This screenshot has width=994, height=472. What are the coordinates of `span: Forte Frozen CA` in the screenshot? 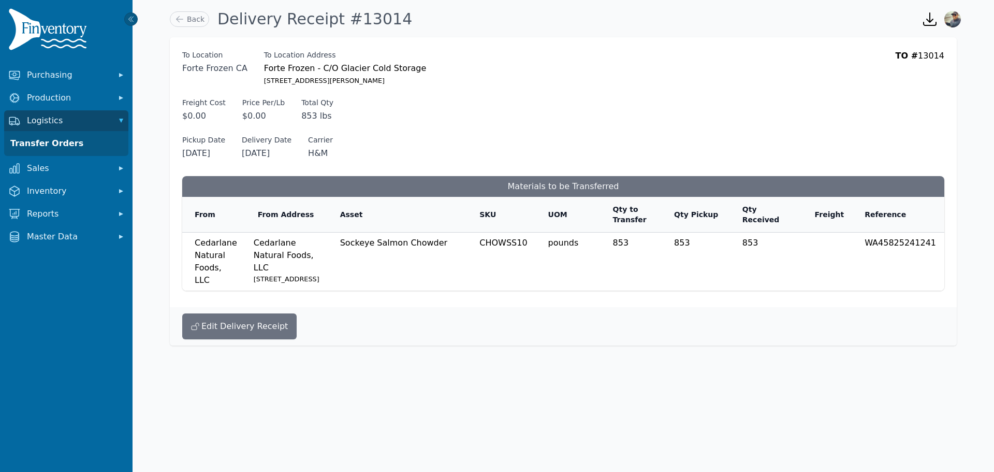 It's located at (215, 68).